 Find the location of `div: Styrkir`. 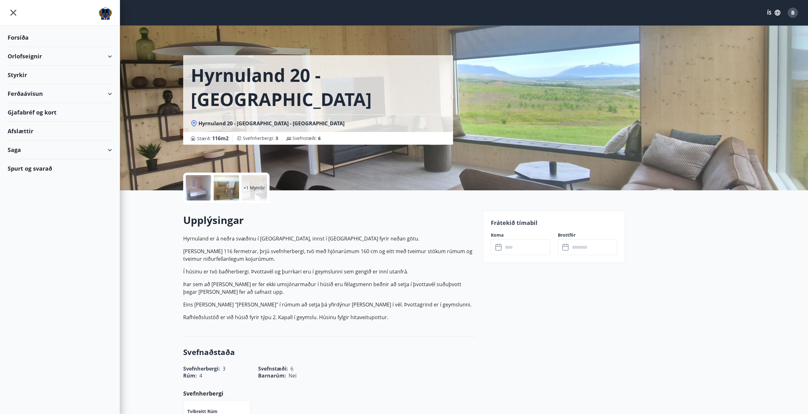

div: Styrkir is located at coordinates (60, 75).